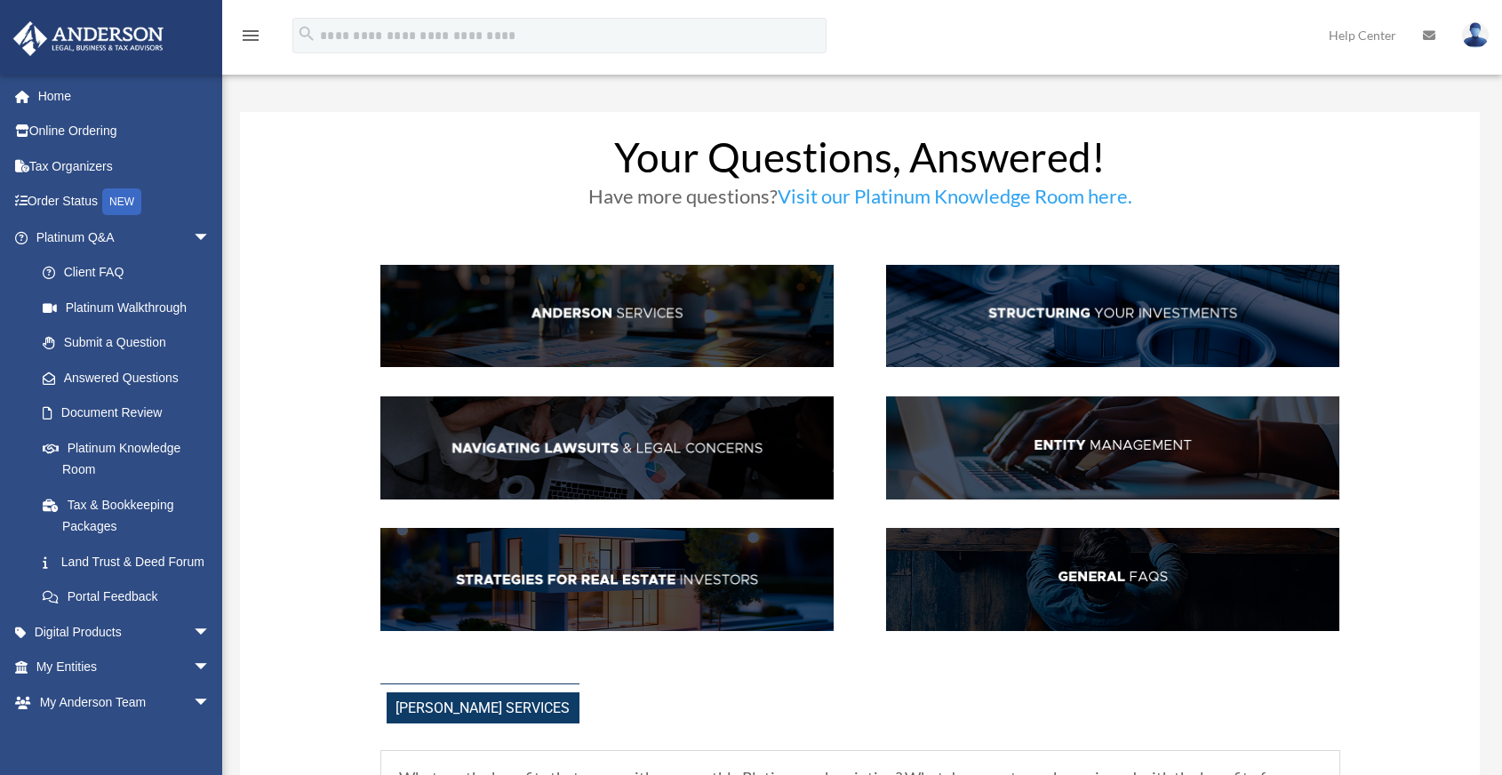 The height and width of the screenshot is (775, 1502). I want to click on a: Digital Productsarrow_drop_down, so click(124, 632).